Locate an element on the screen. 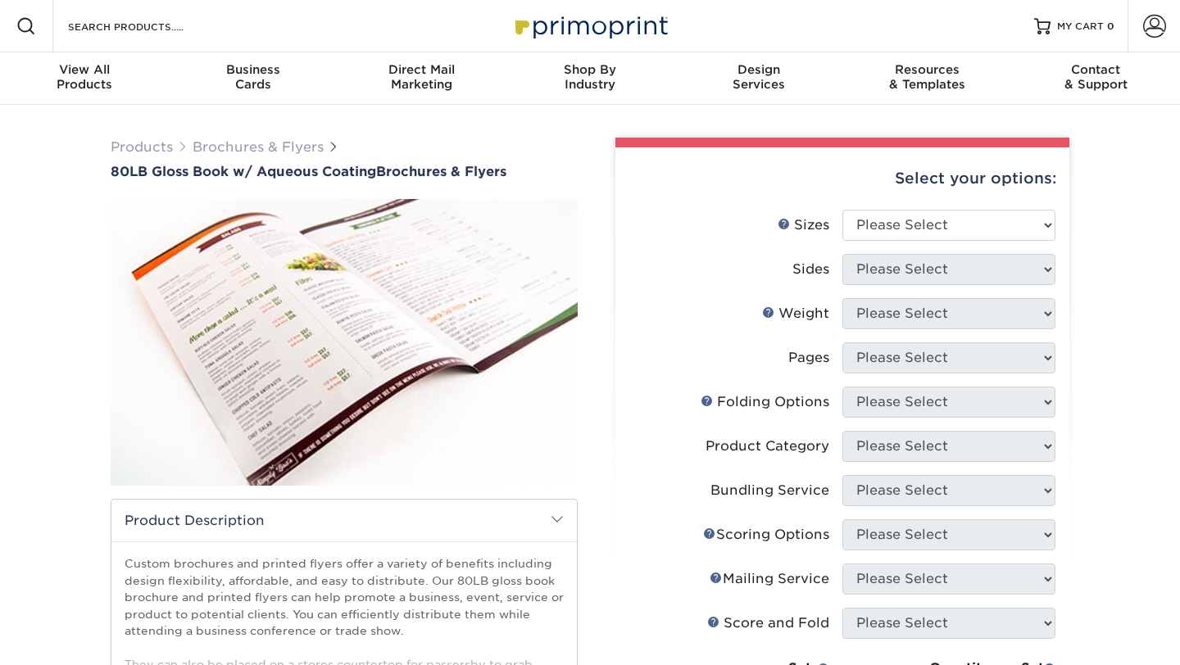 Image resolution: width=1180 pixels, height=665 pixels. input: SEARCH PRODUCTS..... is located at coordinates (146, 26).